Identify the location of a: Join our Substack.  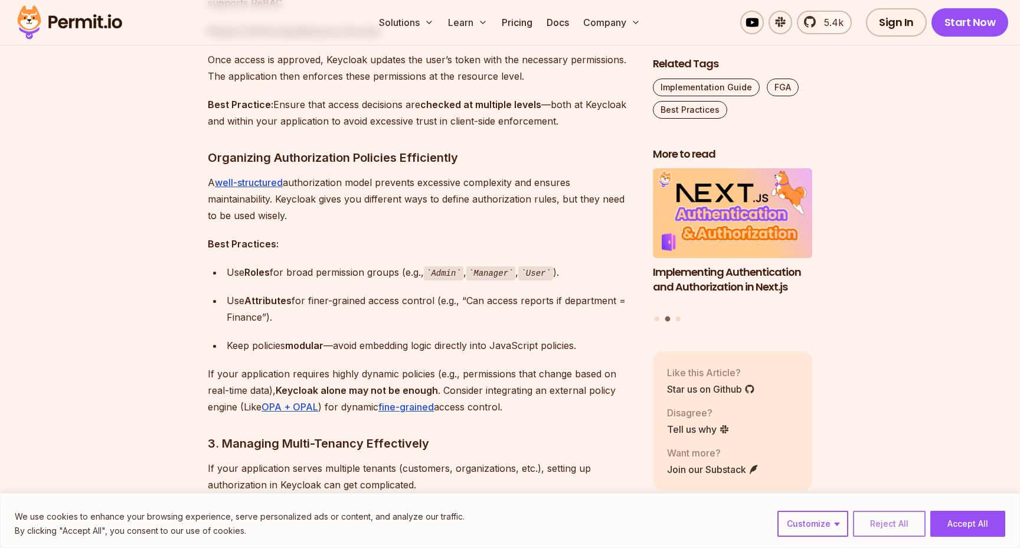
(713, 469).